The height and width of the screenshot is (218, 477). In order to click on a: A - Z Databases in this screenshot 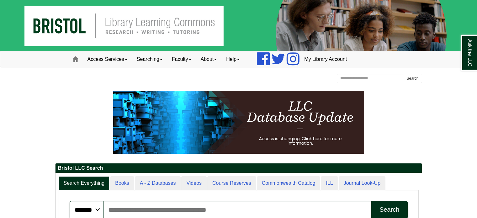, I will do `click(158, 183)`.